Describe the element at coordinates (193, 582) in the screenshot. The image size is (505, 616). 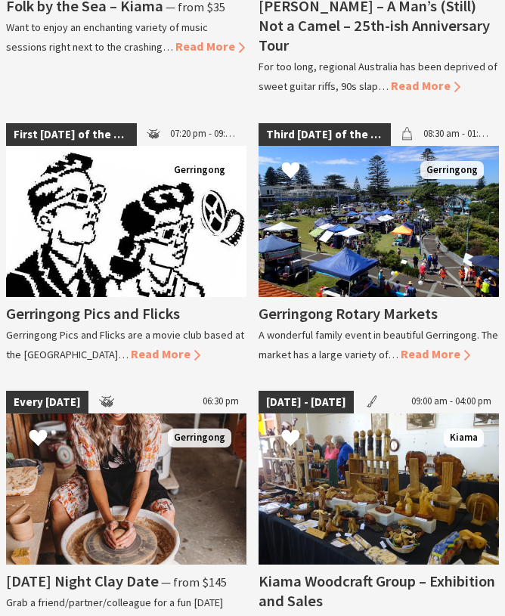
I see `span: ⁠— from $145` at that location.